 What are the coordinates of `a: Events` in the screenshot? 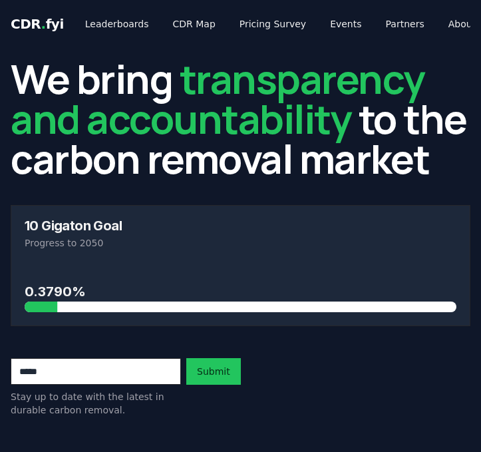 It's located at (346, 24).